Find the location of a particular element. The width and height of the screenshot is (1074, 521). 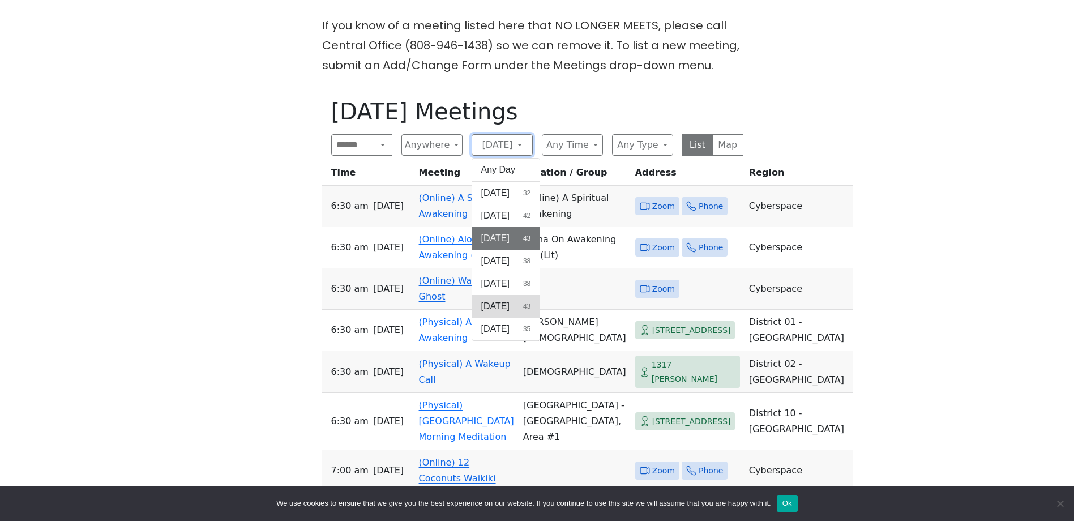

span: 35 results is located at coordinates (526, 329).